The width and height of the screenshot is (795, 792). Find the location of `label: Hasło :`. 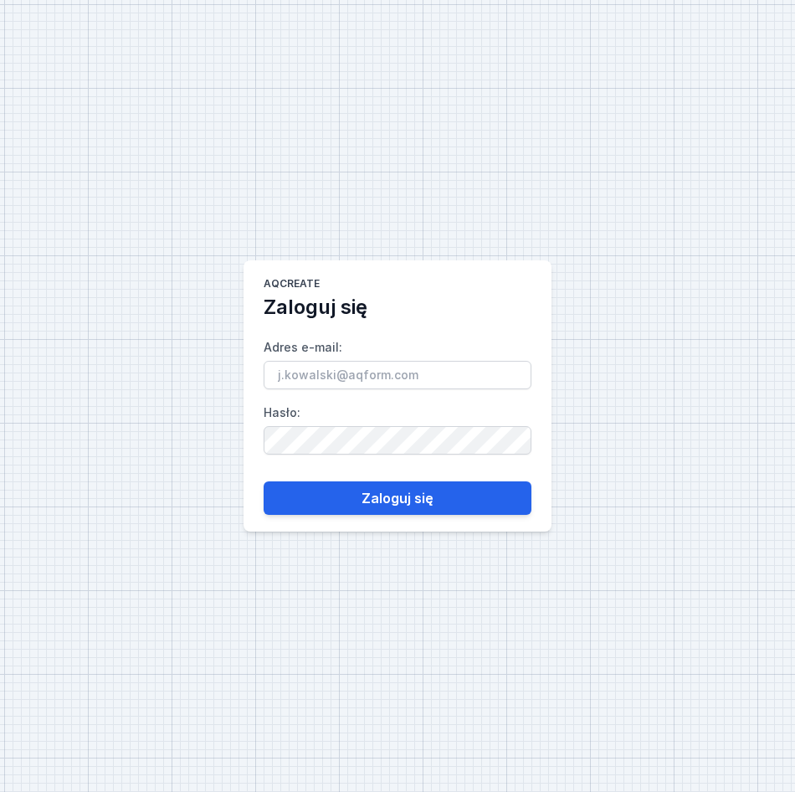

label: Hasło : is located at coordinates (398, 427).